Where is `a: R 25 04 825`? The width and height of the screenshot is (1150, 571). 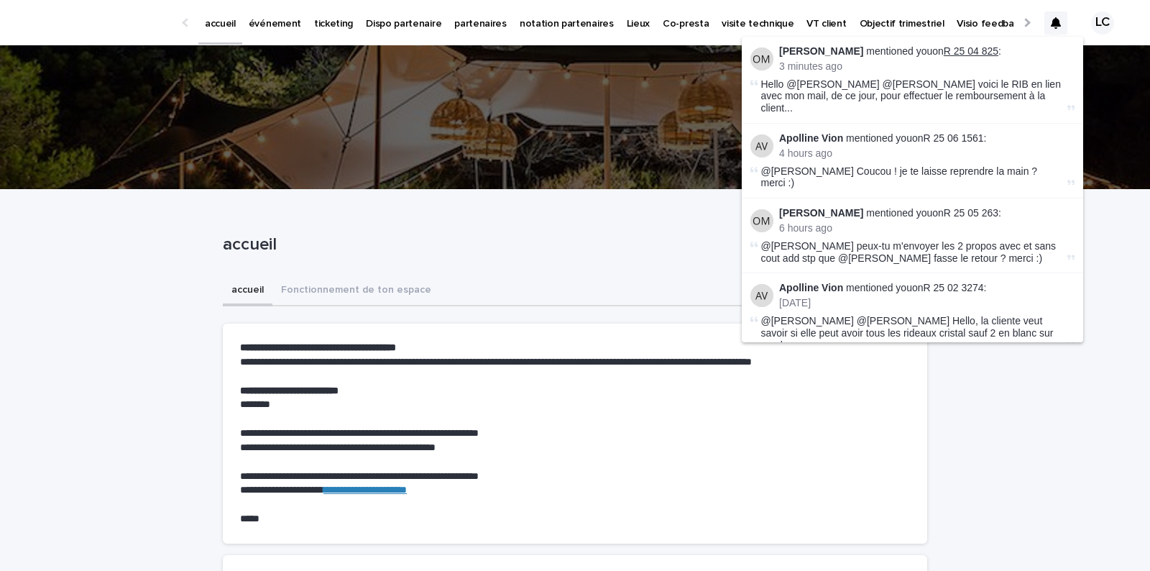
a: R 25 04 825 is located at coordinates (971, 51).